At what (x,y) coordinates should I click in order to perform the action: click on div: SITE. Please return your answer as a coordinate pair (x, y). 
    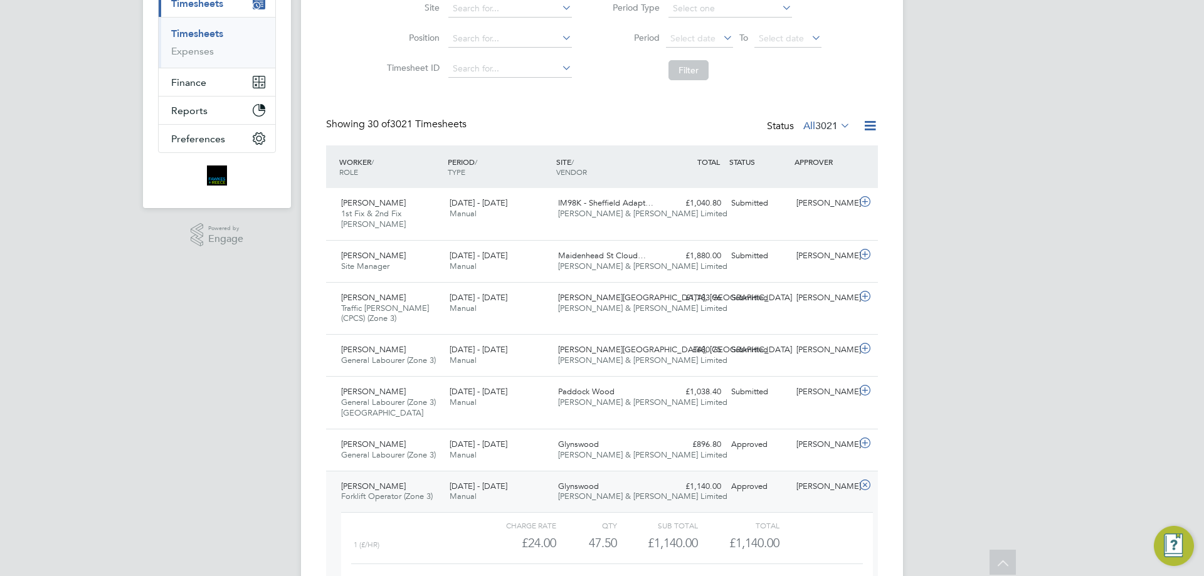
    Looking at the image, I should click on (607, 167).